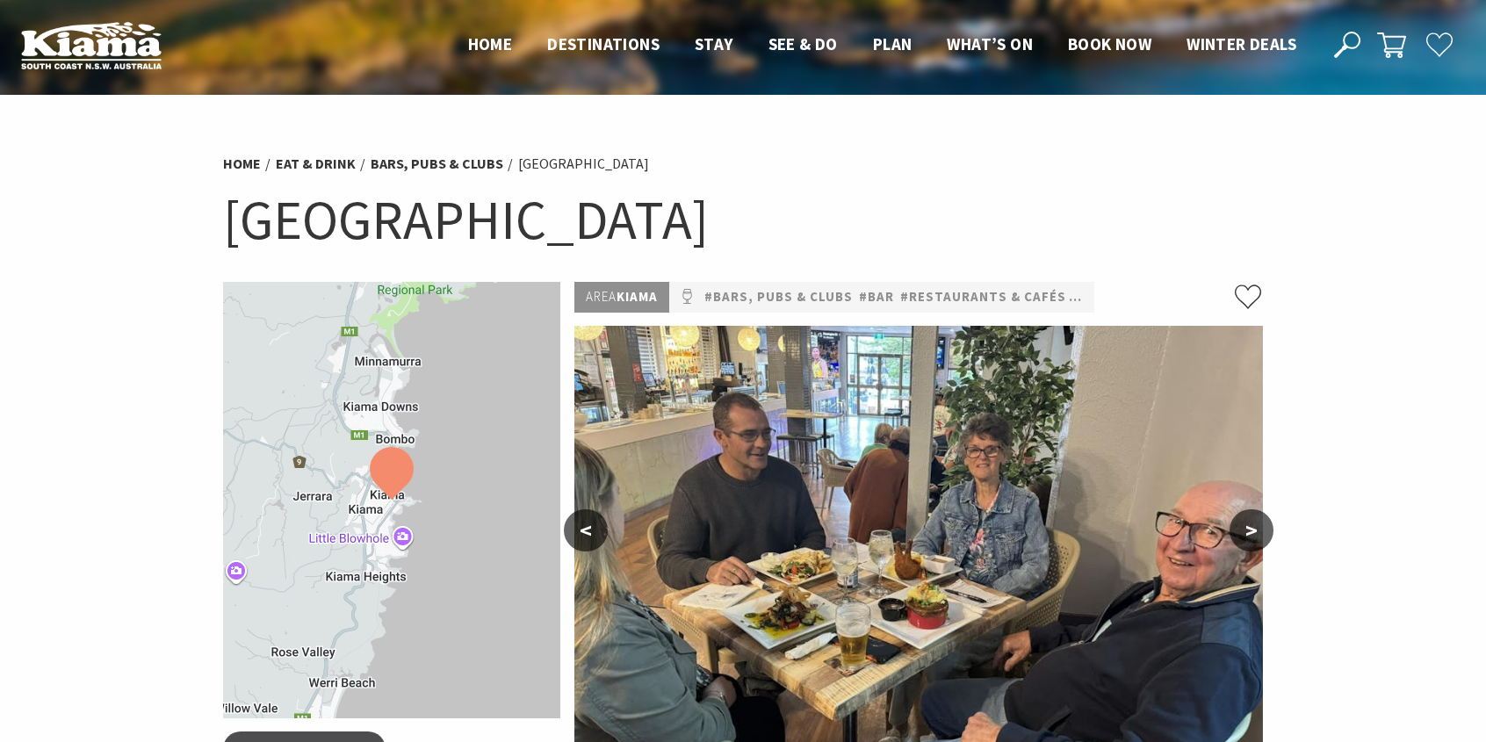 The image size is (1486, 742). I want to click on span: Book now, so click(1109, 44).